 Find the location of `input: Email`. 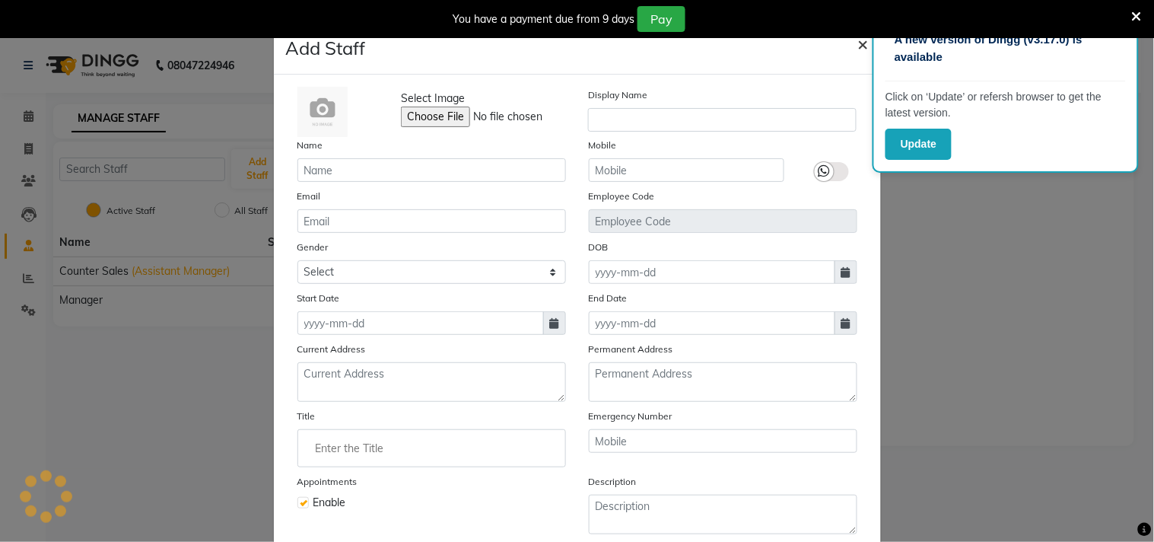

input: Email is located at coordinates (431, 221).